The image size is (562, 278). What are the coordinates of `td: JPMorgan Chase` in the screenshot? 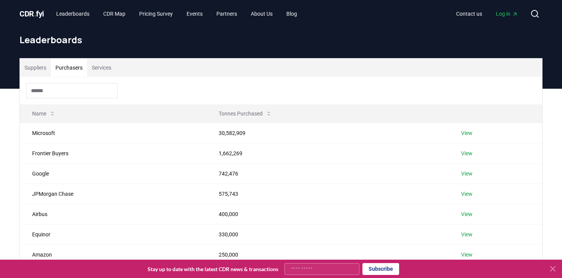 It's located at (113, 194).